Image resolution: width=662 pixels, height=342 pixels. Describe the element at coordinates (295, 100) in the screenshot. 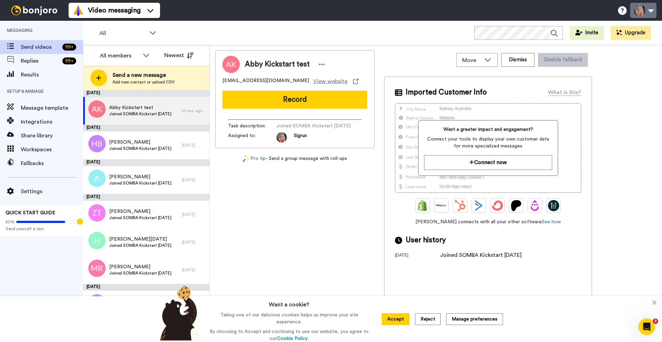

I see `button: Record` at that location.